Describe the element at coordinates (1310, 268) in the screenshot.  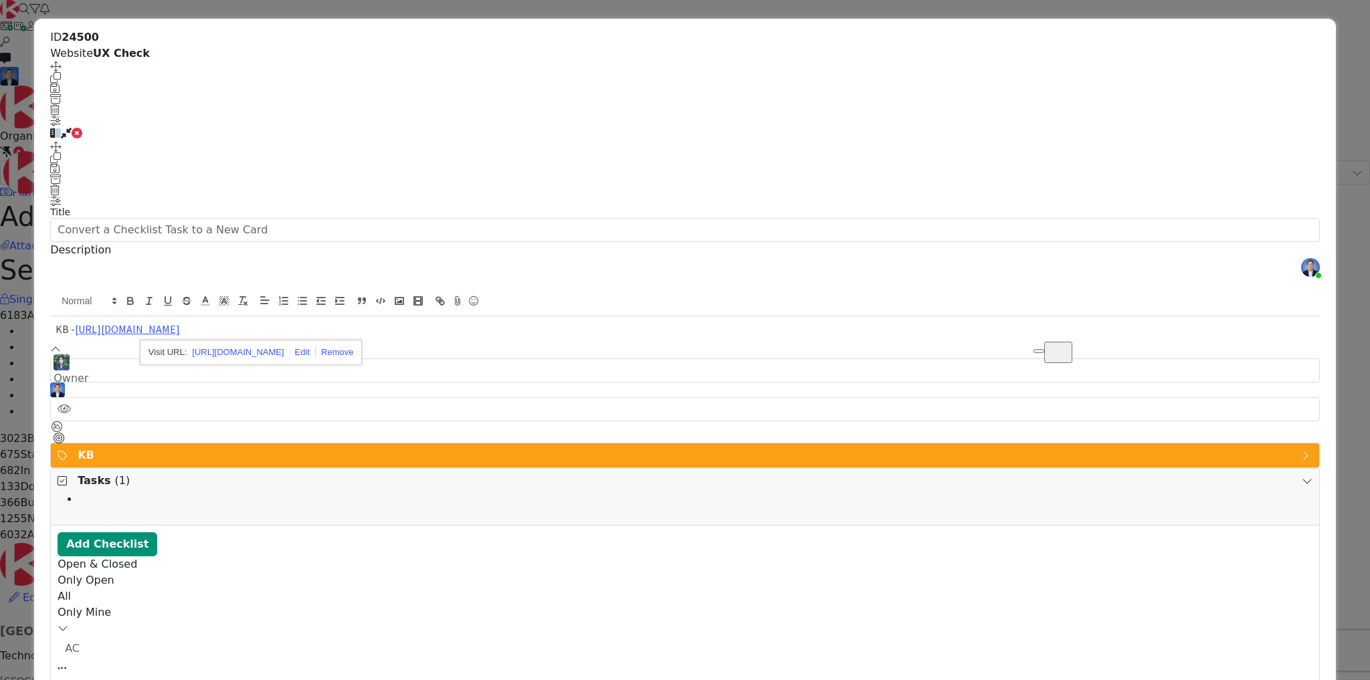
I see `img: 0C7sLYpboC8qJ4Pigcws55mStztBx44M.png` at that location.